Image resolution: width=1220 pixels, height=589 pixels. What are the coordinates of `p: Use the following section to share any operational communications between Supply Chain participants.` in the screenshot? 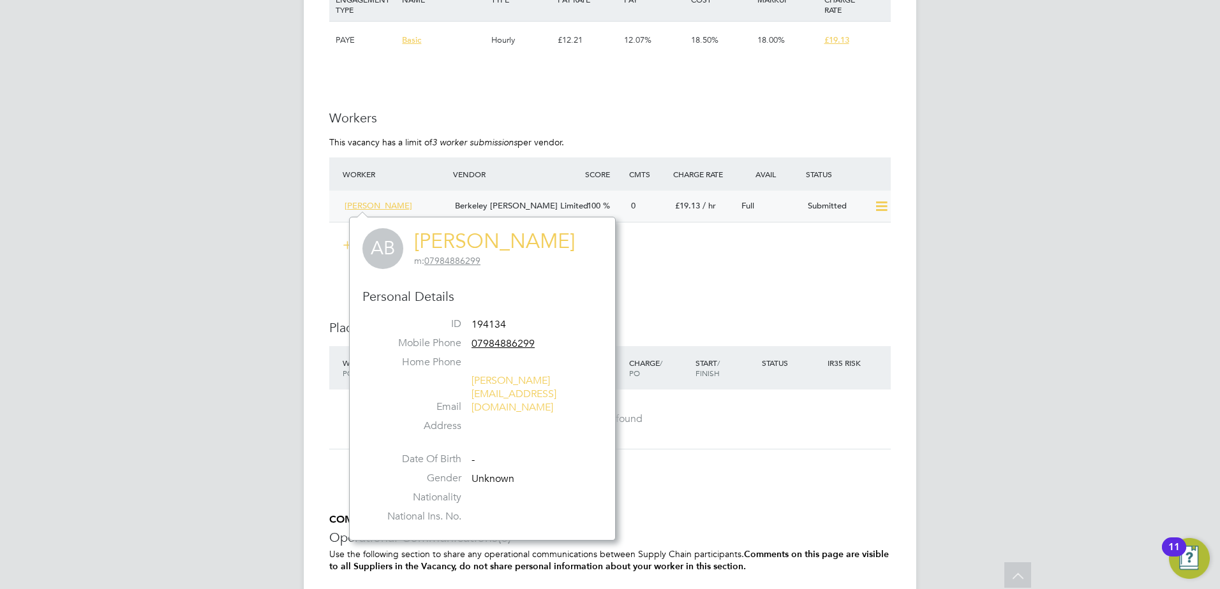 It's located at (610, 561).